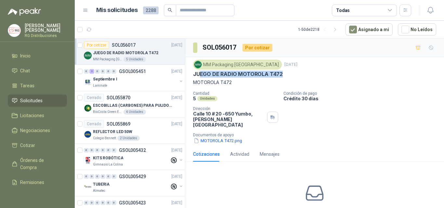 Image resolution: width=444 pixels, height=208 pixels. What do you see at coordinates (112, 132) in the screenshot?
I see `p: REFLECTOR LED 50W` at bounding box center [112, 132].